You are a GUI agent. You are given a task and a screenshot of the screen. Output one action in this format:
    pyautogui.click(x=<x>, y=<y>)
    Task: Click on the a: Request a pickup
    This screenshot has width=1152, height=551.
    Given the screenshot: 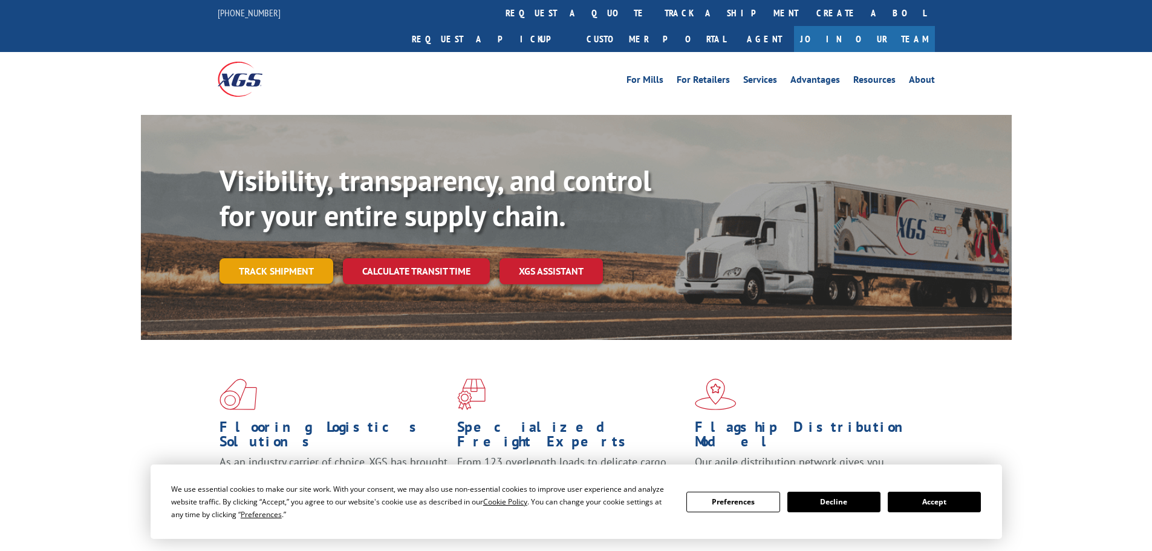 What is the action you would take?
    pyautogui.click(x=490, y=39)
    